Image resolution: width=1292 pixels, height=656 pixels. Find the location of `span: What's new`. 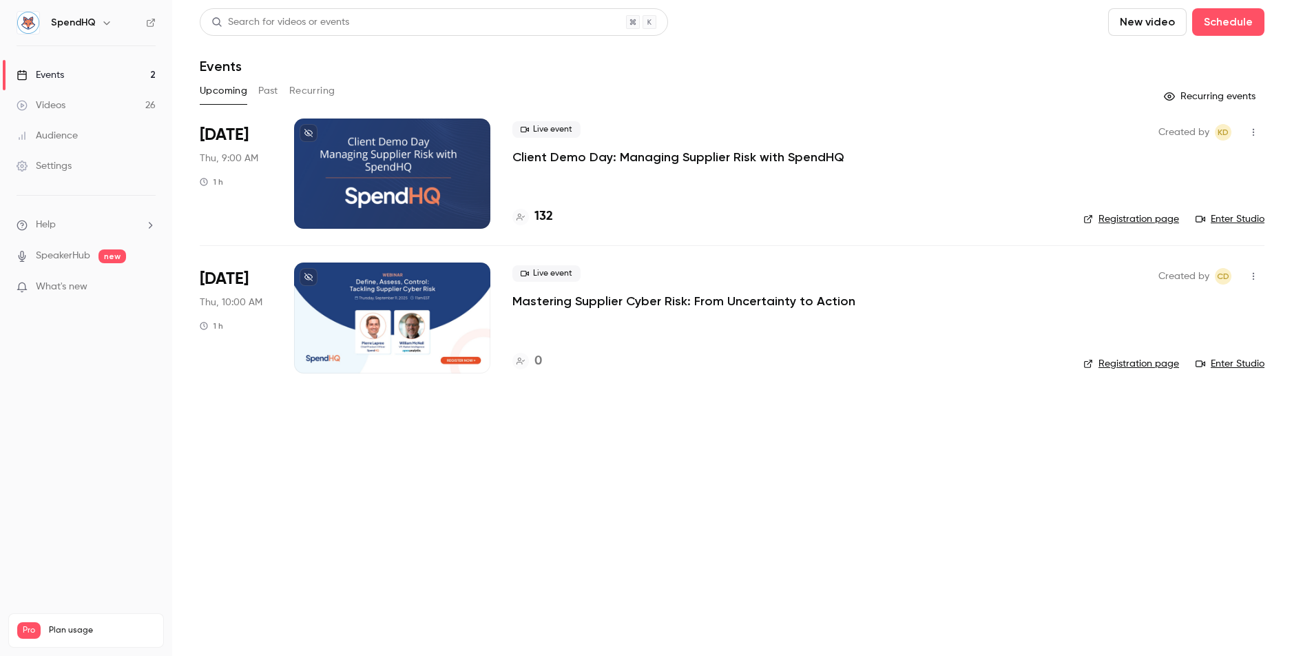

span: What's new is located at coordinates (61, 286).